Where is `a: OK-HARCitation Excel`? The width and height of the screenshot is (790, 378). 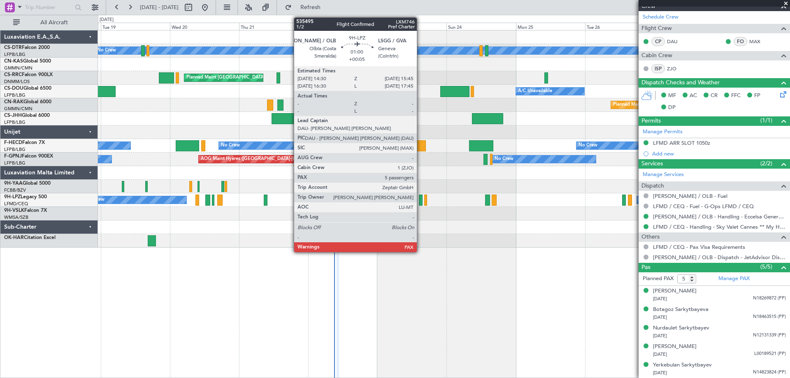 a: OK-HARCitation Excel is located at coordinates (30, 238).